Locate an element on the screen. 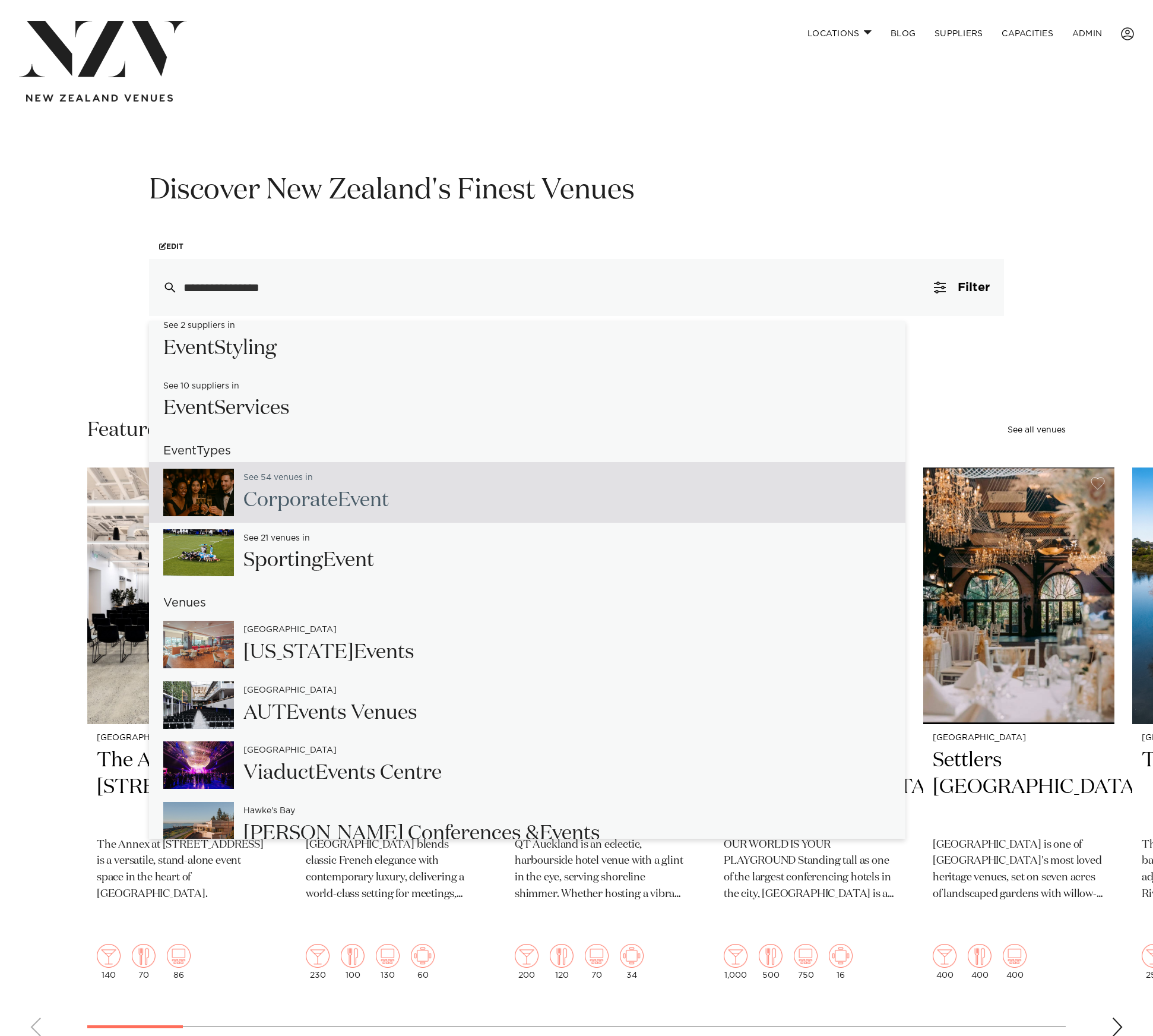  a: See all venues is located at coordinates (1037, 430).